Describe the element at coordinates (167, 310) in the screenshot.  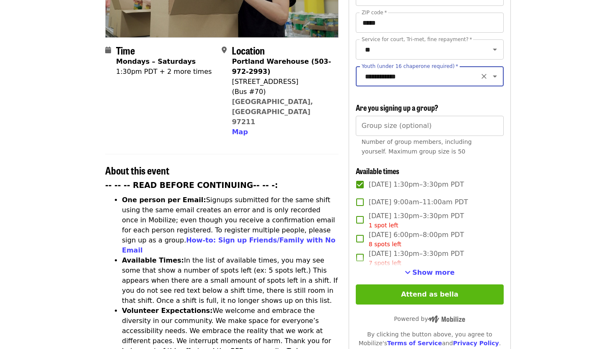
I see `strong: Volunteer Expectations:` at that location.